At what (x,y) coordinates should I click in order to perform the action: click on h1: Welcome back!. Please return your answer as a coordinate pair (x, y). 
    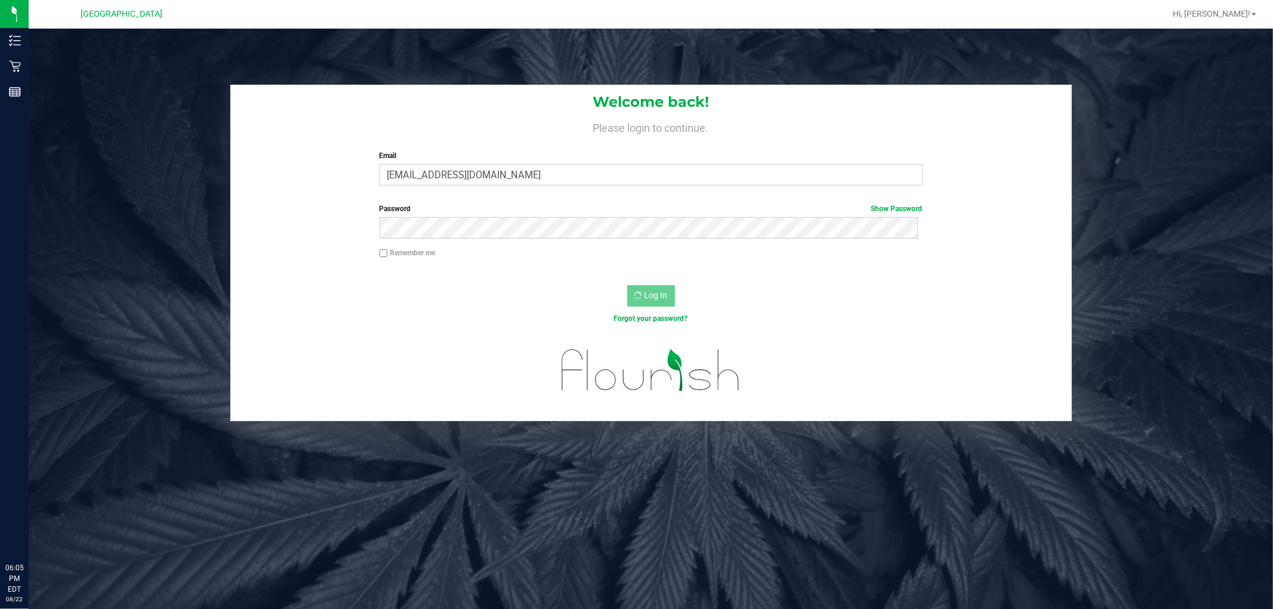
    Looking at the image, I should click on (651, 102).